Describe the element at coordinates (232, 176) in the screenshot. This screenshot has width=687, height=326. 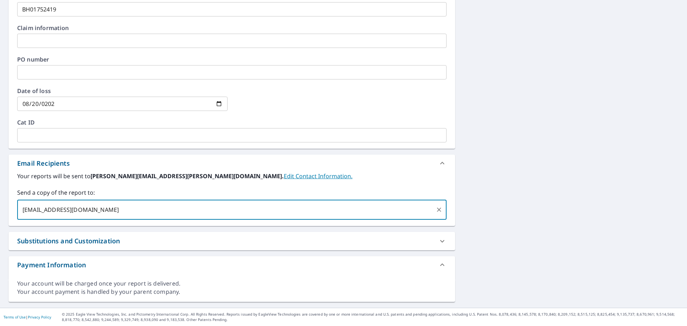
I see `label: Your reports will be sent to` at that location.